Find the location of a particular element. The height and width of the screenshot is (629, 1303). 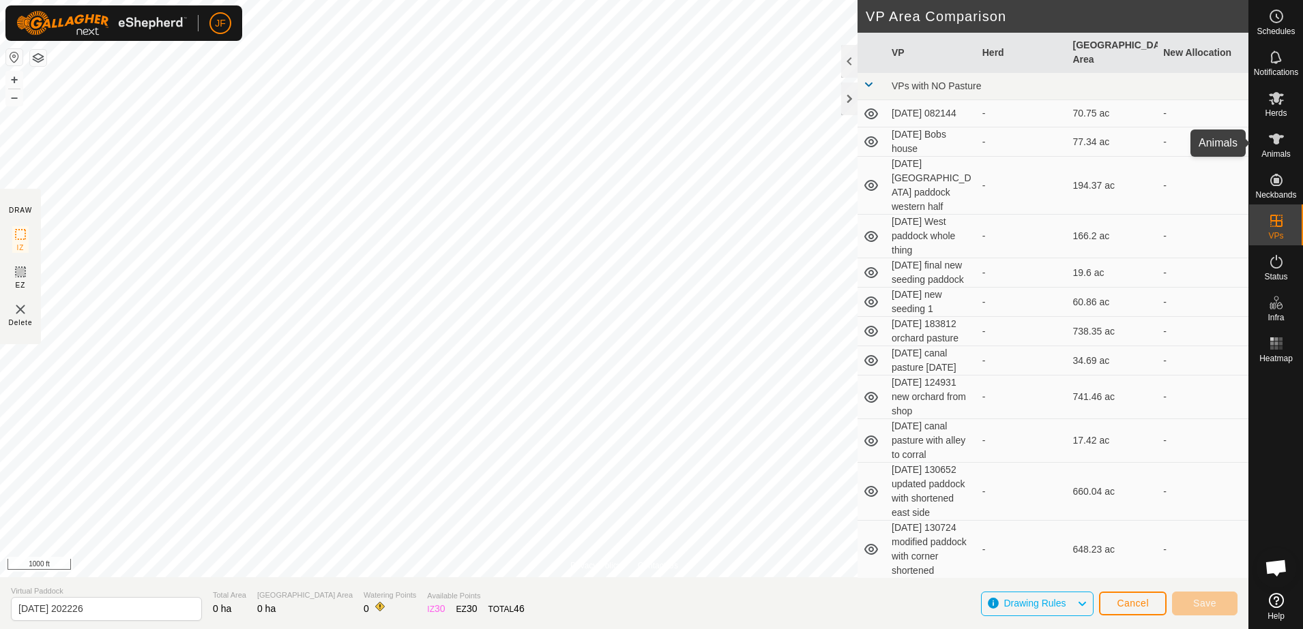

span: Notifications is located at coordinates (1275, 72).